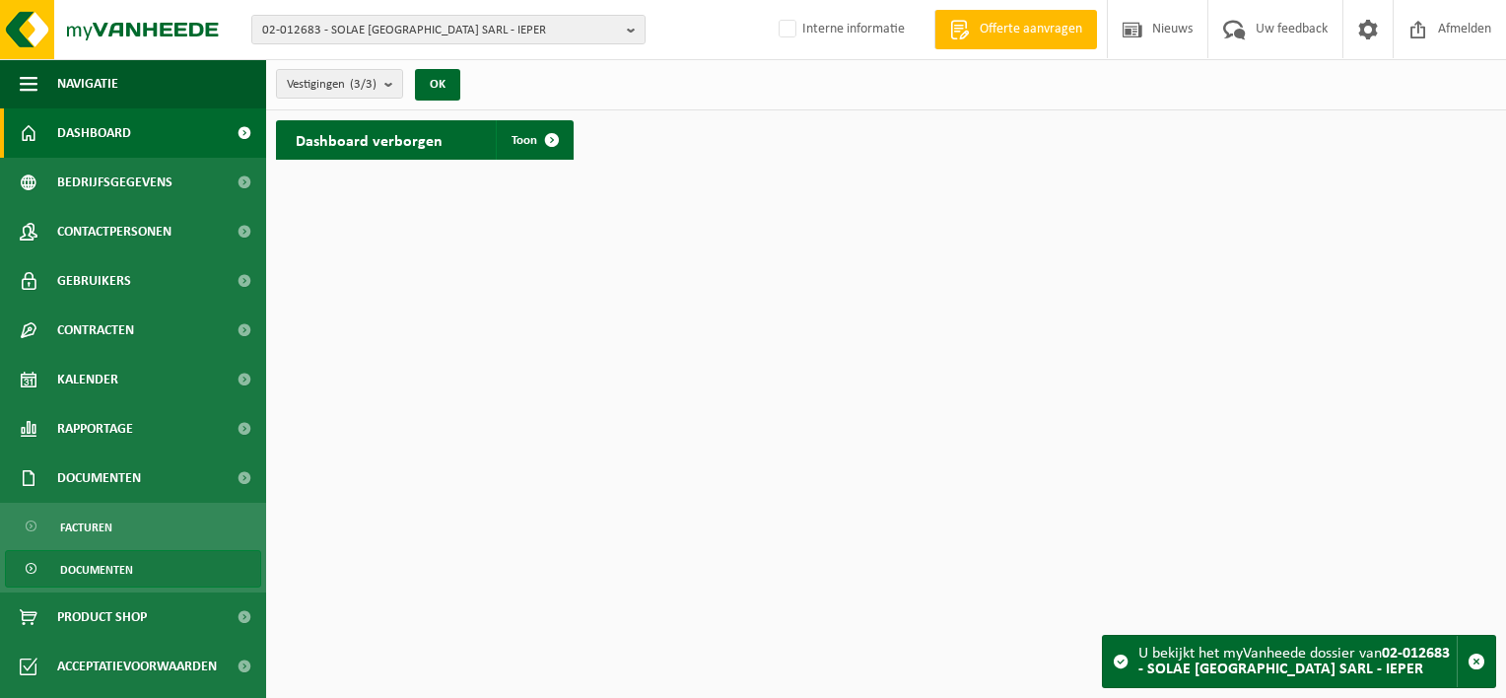 The image size is (1506, 698). What do you see at coordinates (339, 84) in the screenshot?
I see `button: Vestigingen(3/3)` at bounding box center [339, 84].